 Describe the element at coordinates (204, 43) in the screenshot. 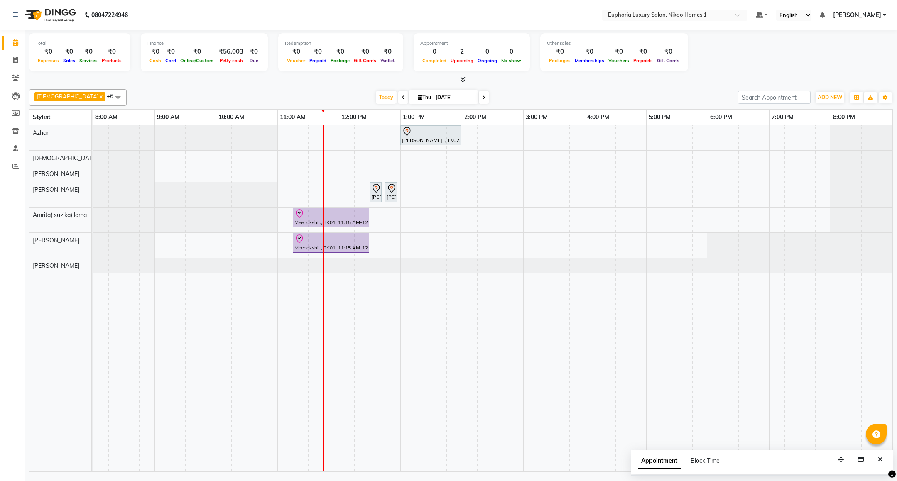

I see `div: Finance` at that location.